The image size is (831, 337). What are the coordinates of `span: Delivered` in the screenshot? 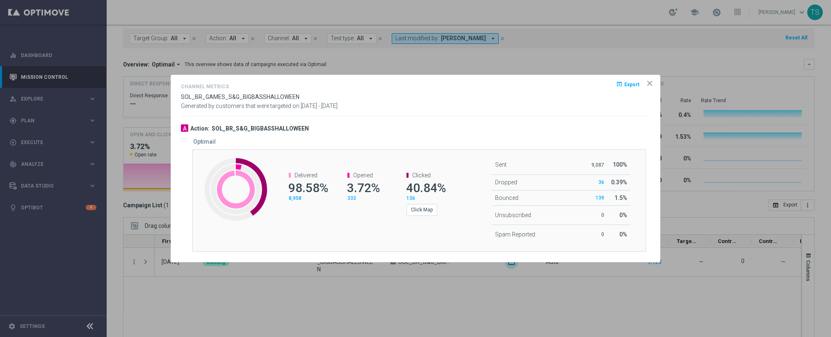 It's located at (306, 175).